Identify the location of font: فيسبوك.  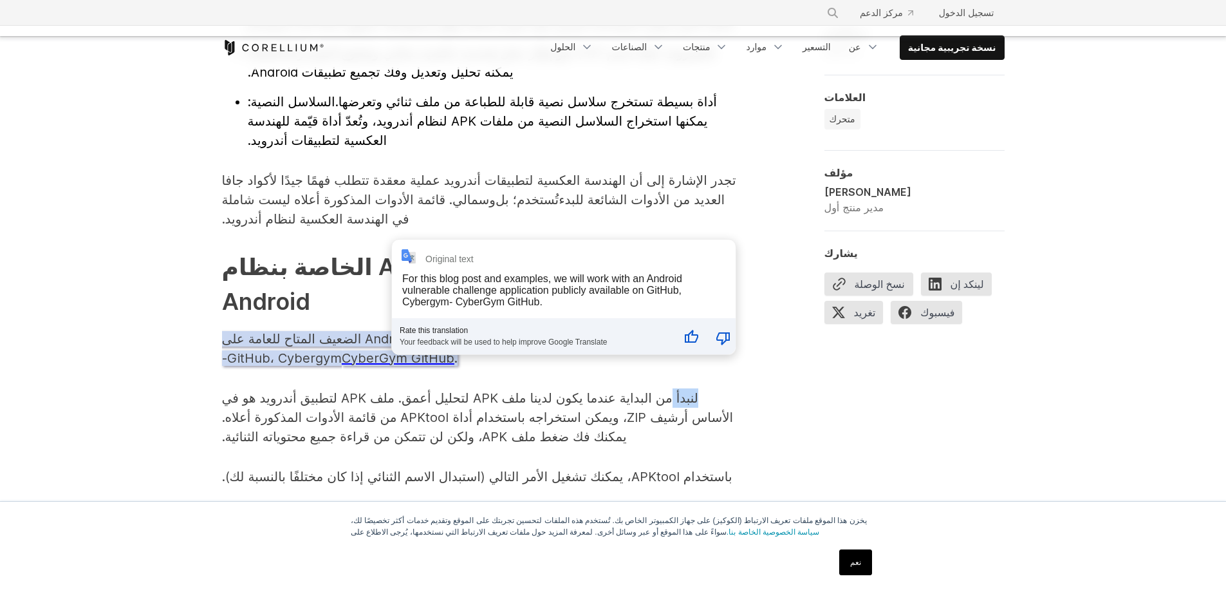
(937, 312).